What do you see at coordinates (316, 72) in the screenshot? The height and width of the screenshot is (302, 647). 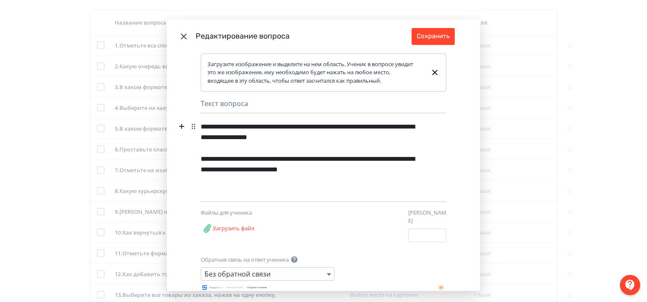 I see `div: Загрузите изображение и выделите на нем область. Ученик в вопросе увидит это же изображение, ему ...` at bounding box center [316, 72].